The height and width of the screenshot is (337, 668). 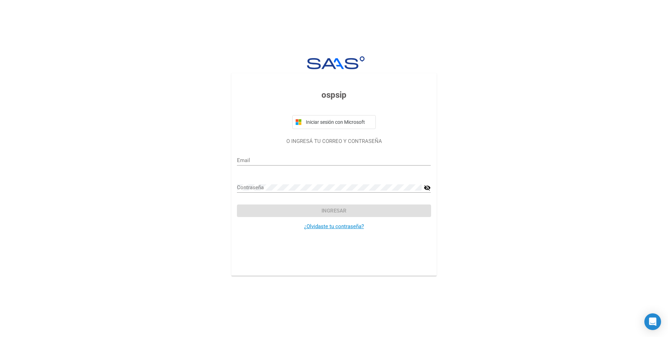 What do you see at coordinates (334, 95) in the screenshot?
I see `h3: ospsip` at bounding box center [334, 95].